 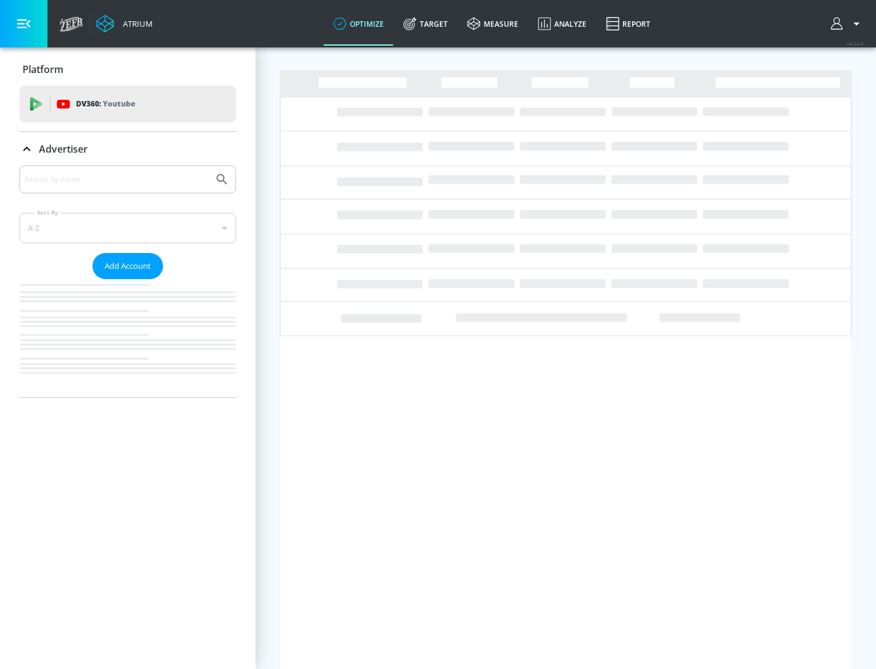 What do you see at coordinates (47, 212) in the screenshot?
I see `label: Sort By` at bounding box center [47, 212].